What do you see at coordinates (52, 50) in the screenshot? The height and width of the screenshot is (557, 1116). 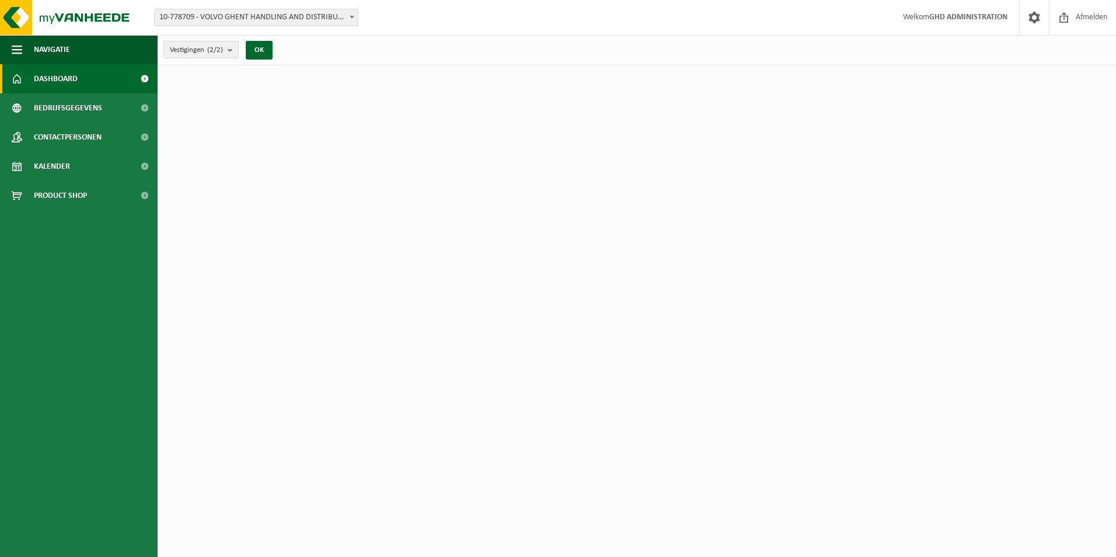 I see `span: Navigatie` at bounding box center [52, 50].